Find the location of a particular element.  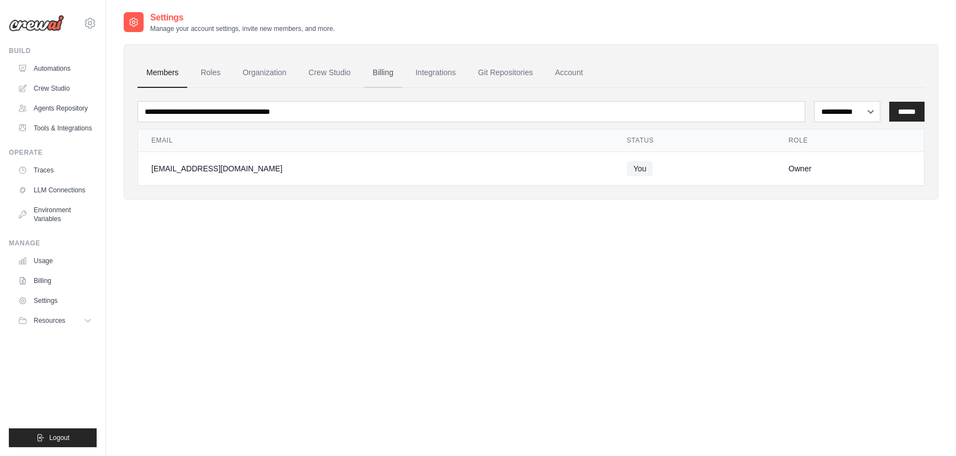

div: Manage is located at coordinates (52, 243).